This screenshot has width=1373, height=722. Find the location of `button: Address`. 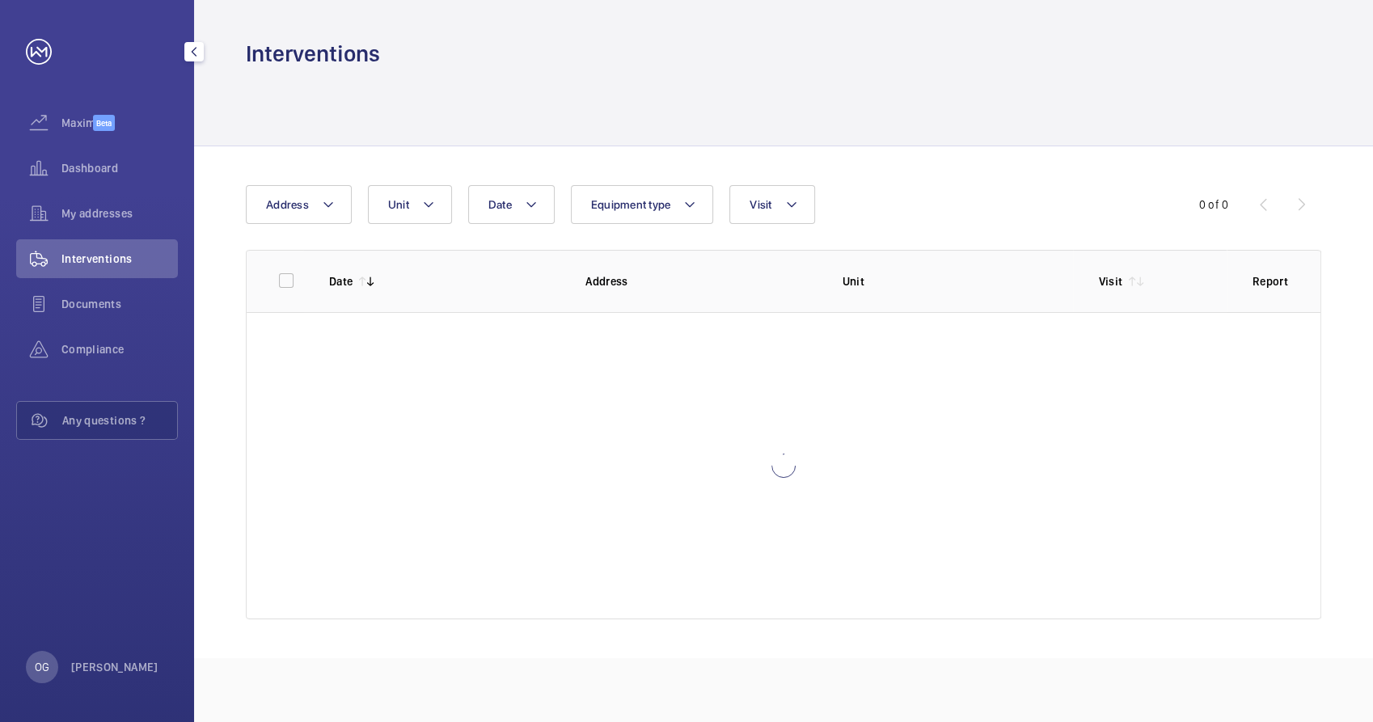

button: Address is located at coordinates (298, 205).